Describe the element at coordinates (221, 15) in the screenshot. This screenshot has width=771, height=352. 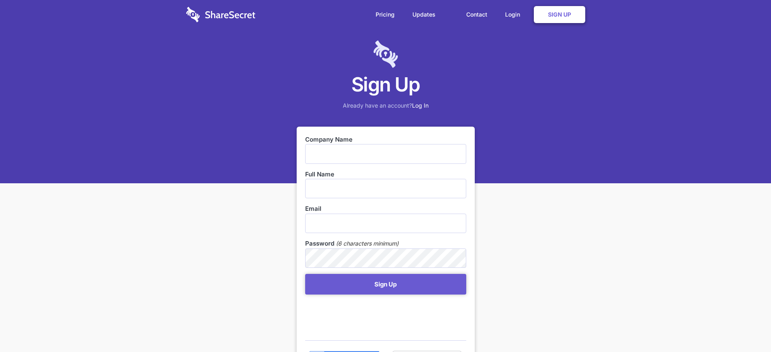
I see `img: logo-wordmark-white-trans-d4663122ce5f474addd5e946df7df03e33cb6a1c49d2221995e7729f52c070b2.svg` at that location.